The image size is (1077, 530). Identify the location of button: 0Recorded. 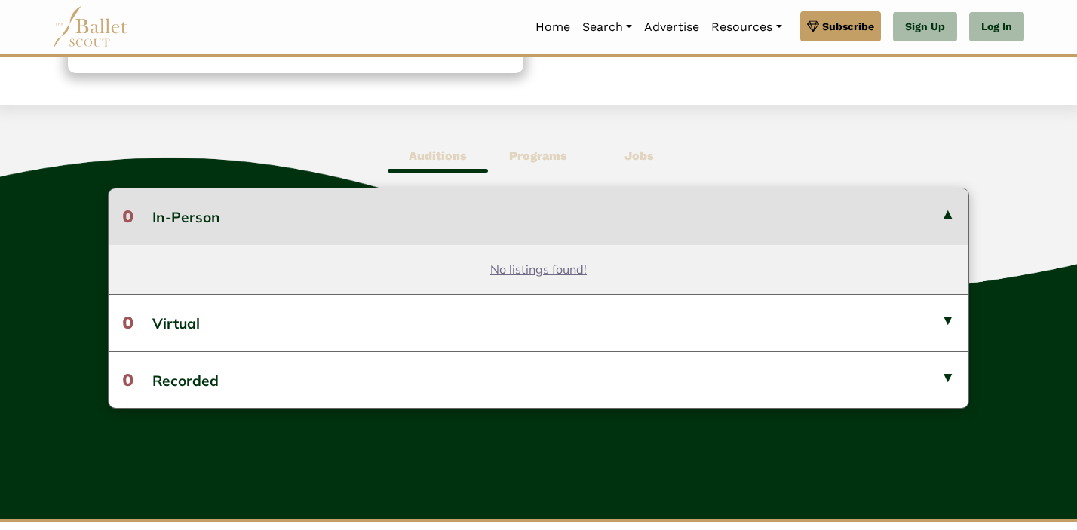
(538, 379).